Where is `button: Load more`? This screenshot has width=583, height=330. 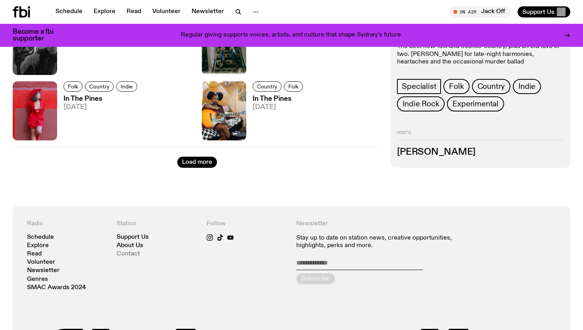
button: Load more is located at coordinates (197, 162).